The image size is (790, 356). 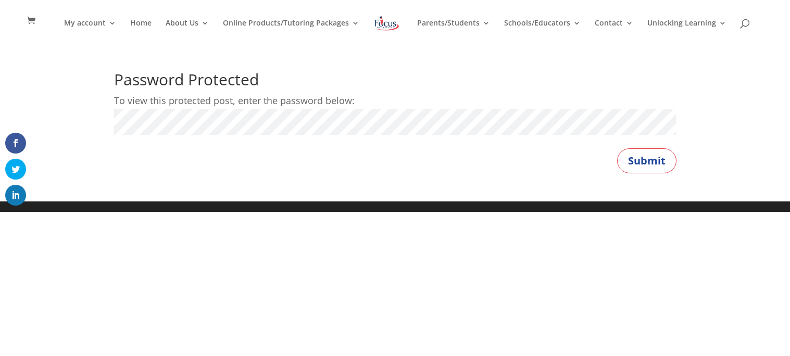 I want to click on img: Focus on Learning, so click(x=387, y=23).